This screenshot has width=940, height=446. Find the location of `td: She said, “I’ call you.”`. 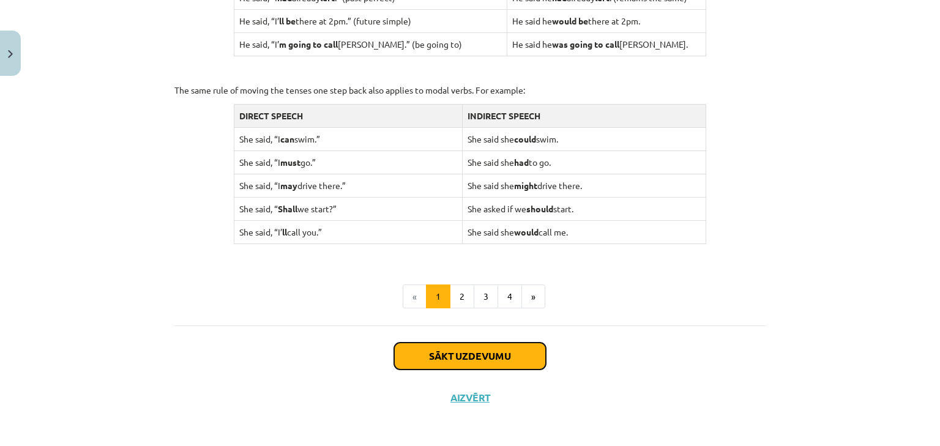

td: She said, “I’ call you.” is located at coordinates (347, 232).